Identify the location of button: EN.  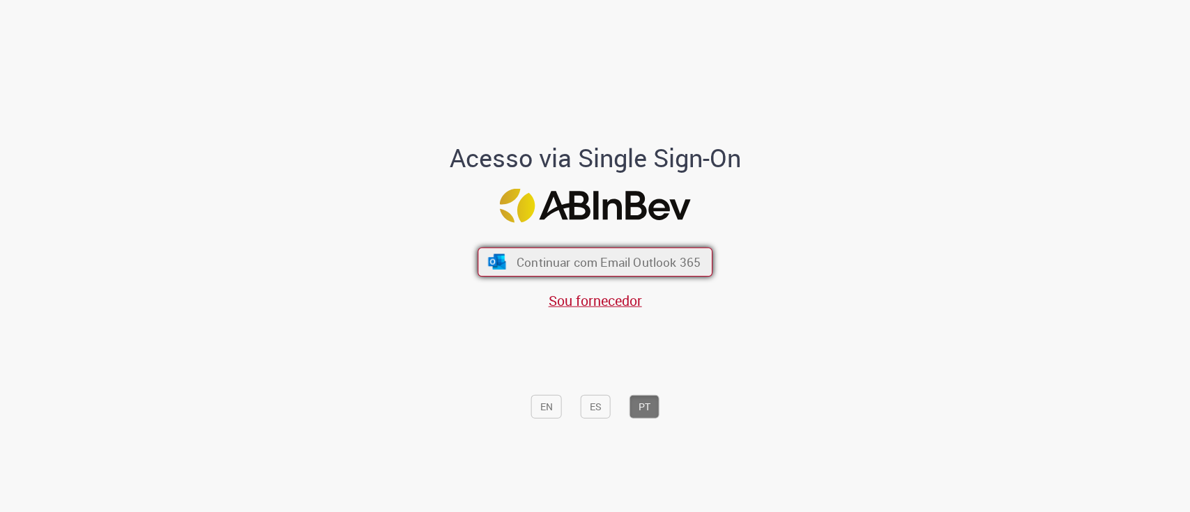
(547, 407).